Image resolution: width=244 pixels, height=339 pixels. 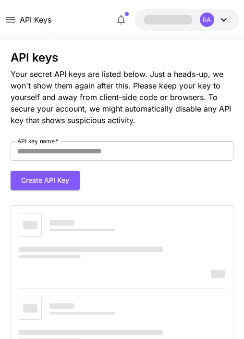 I want to click on nav: breadcrumb, so click(x=36, y=20).